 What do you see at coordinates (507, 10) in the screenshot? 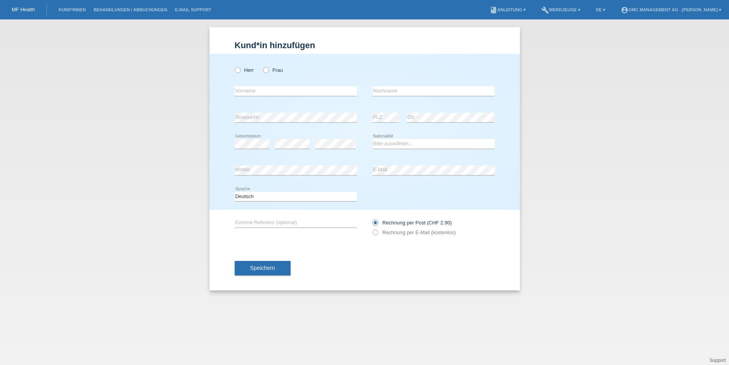
I see `a: bookAnleitung ▾` at bounding box center [507, 10].